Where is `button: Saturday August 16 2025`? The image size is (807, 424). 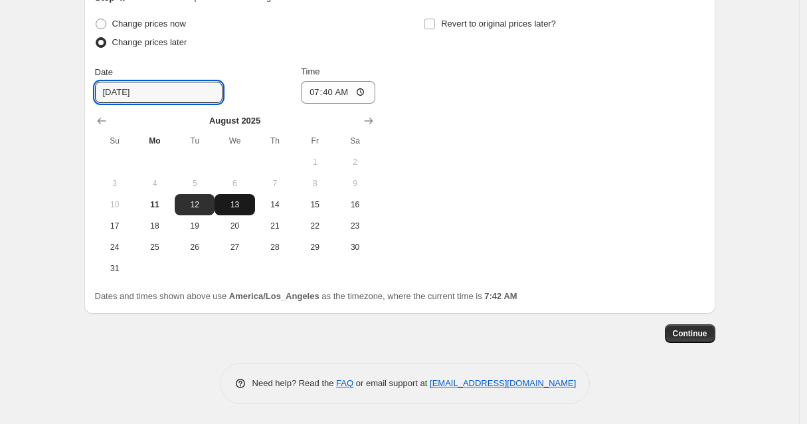
button: Saturday August 16 2025 is located at coordinates (354, 204).